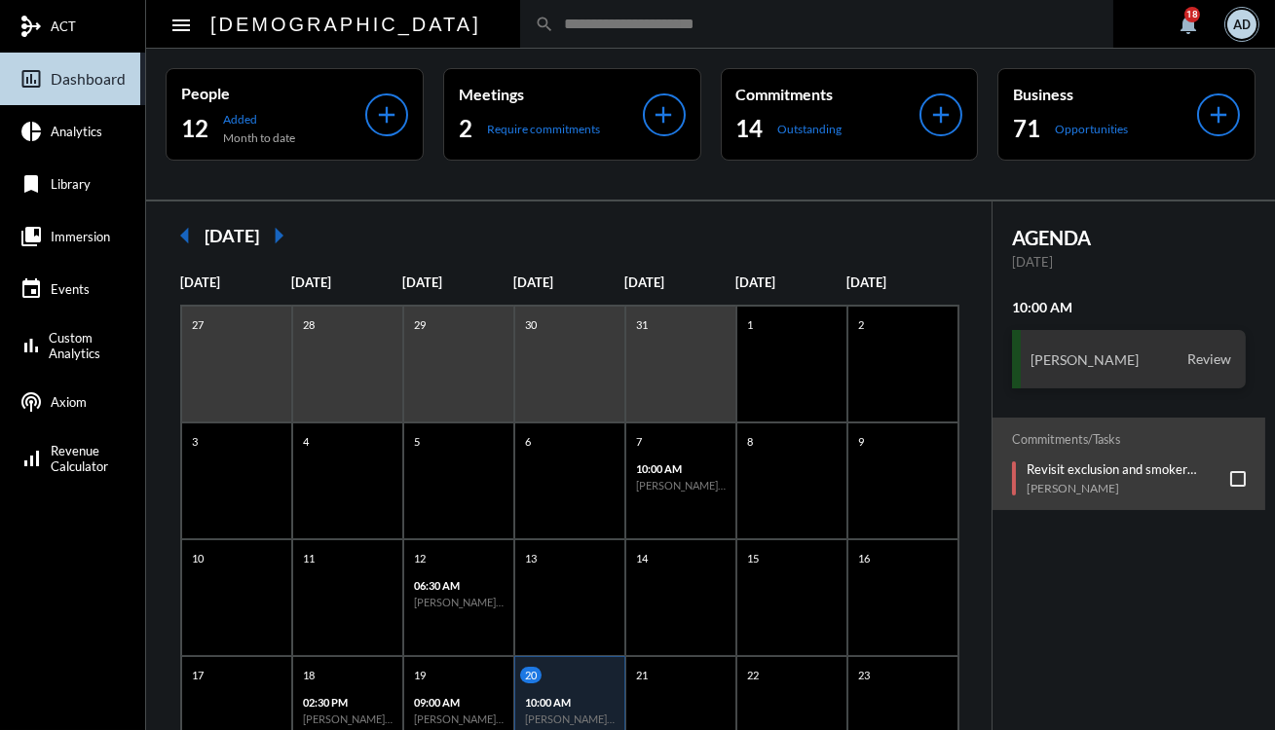  Describe the element at coordinates (31, 26) in the screenshot. I see `mat-icon: mediation` at that location.